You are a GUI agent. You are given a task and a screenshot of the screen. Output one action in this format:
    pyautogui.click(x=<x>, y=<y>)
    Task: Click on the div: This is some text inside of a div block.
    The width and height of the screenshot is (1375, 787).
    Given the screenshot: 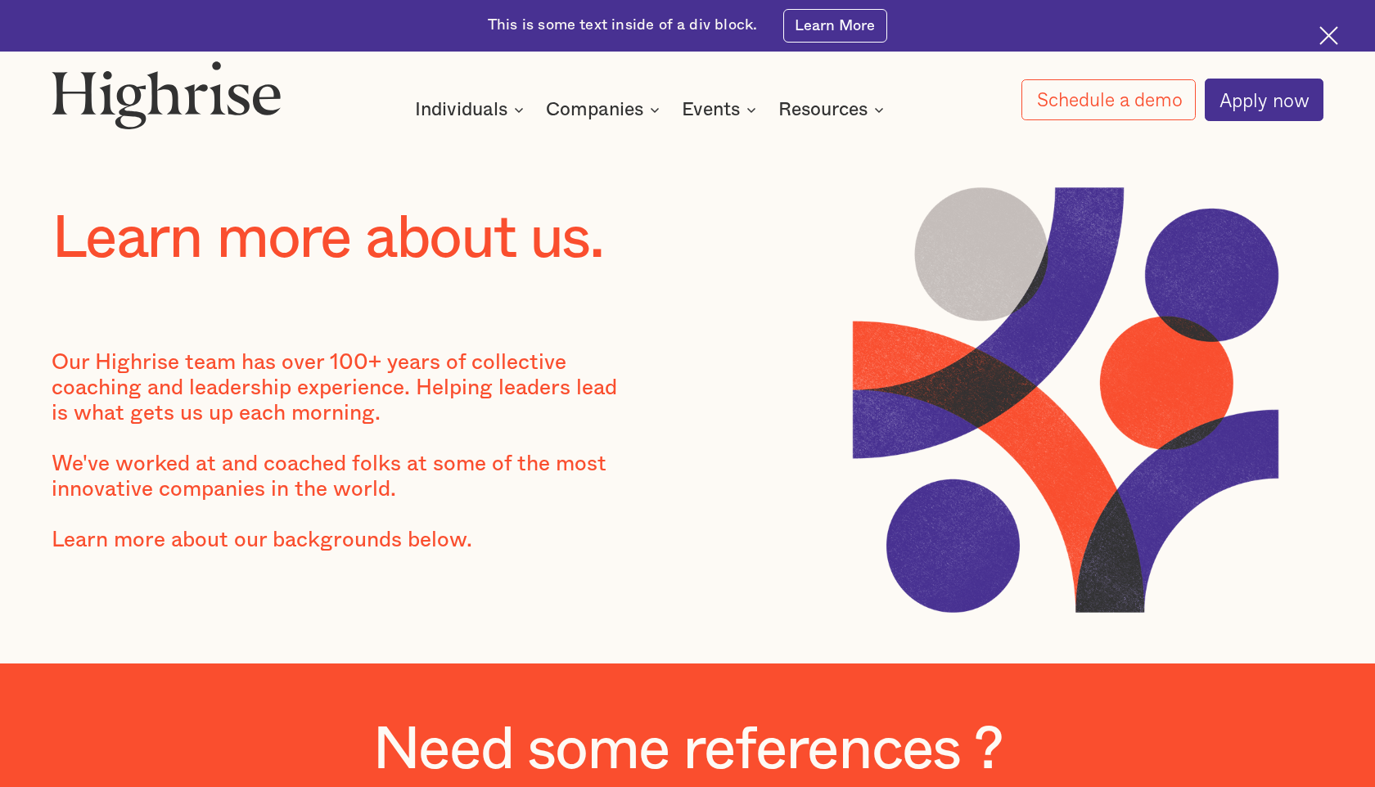 What is the action you would take?
    pyautogui.click(x=622, y=25)
    